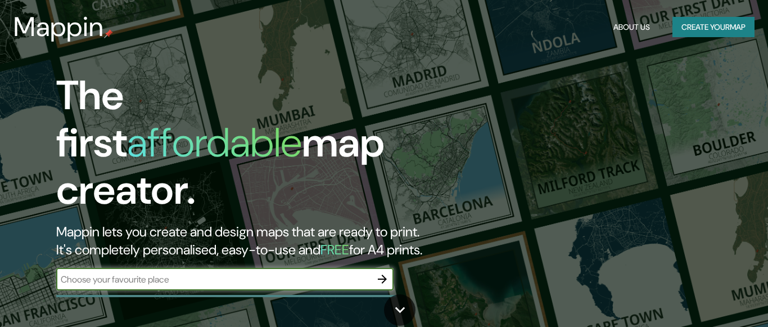 The width and height of the screenshot is (768, 327). Describe the element at coordinates (214, 142) in the screenshot. I see `h1: affordable` at that location.